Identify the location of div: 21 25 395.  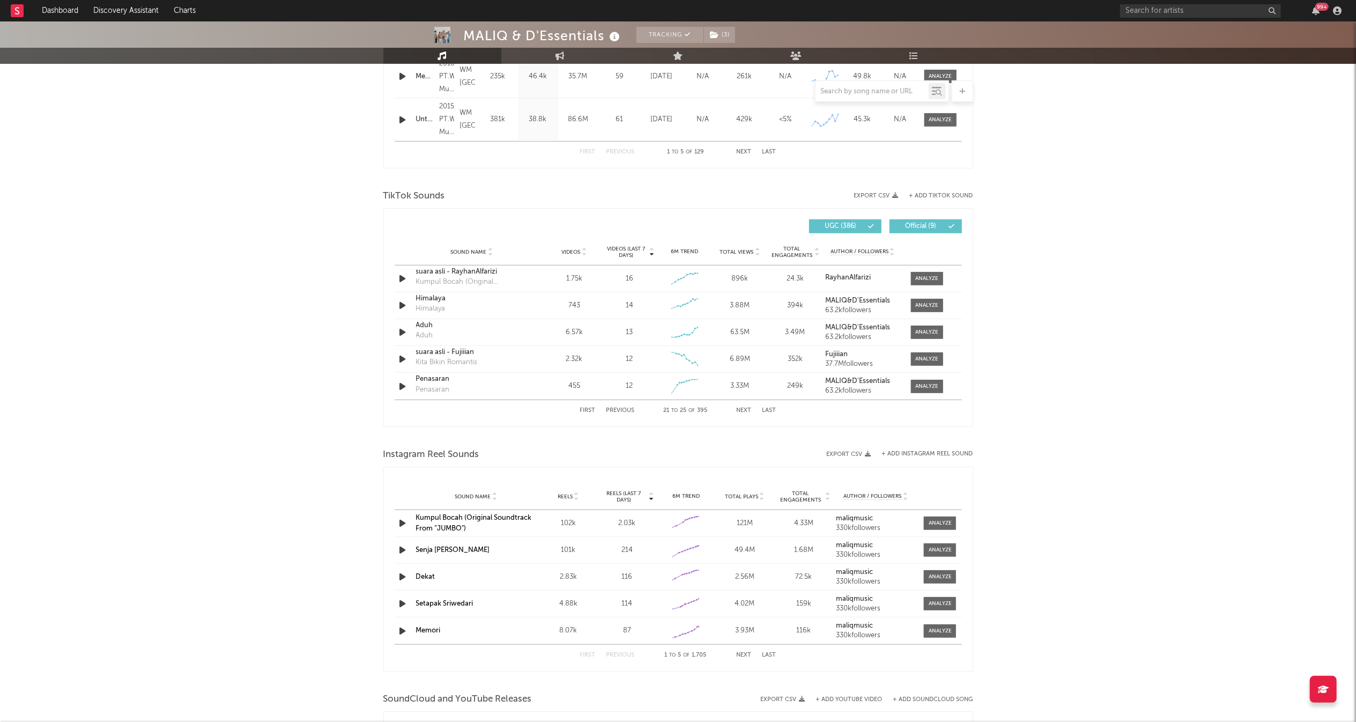
(686, 411).